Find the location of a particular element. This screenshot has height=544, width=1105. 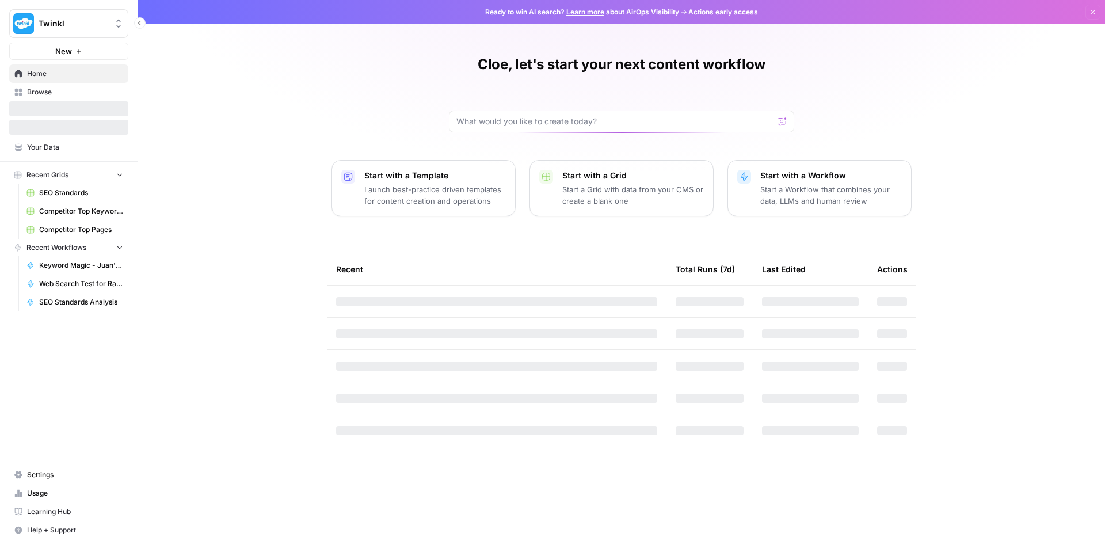

button: Help + Support is located at coordinates (68, 530).